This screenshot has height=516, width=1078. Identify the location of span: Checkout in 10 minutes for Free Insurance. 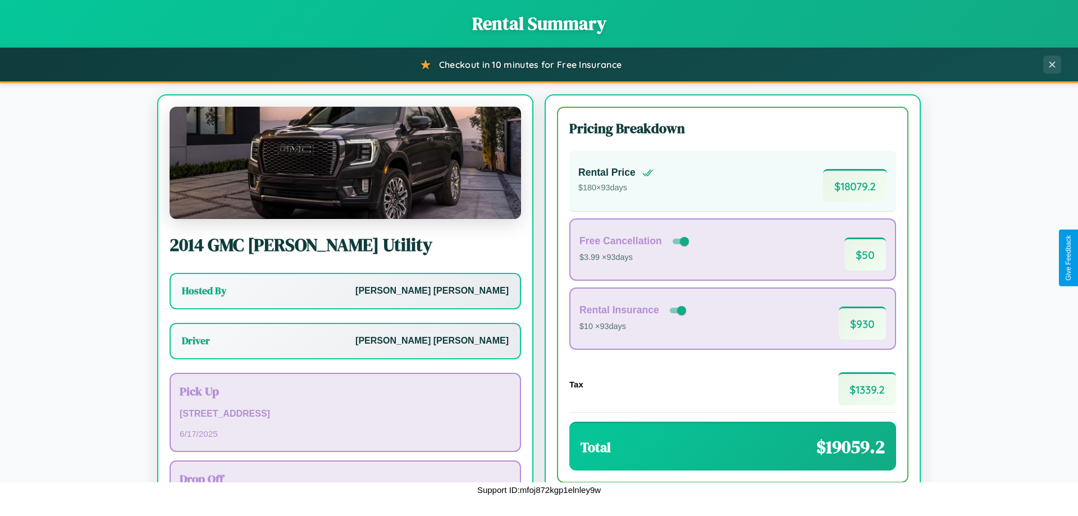
(530, 65).